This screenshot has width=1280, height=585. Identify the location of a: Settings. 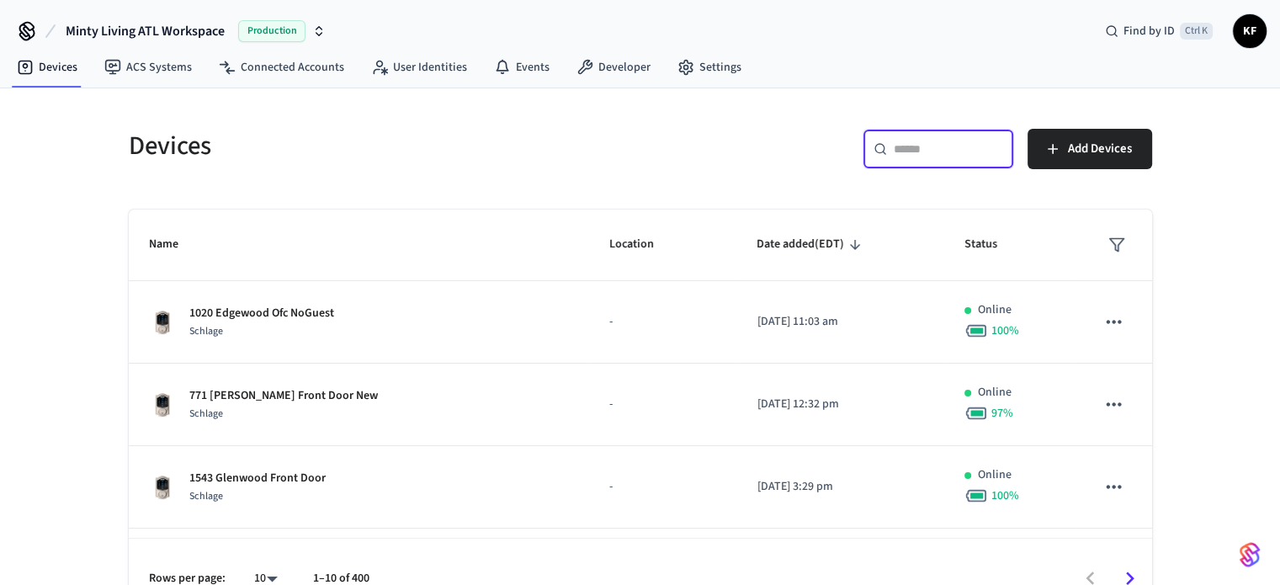
(709, 67).